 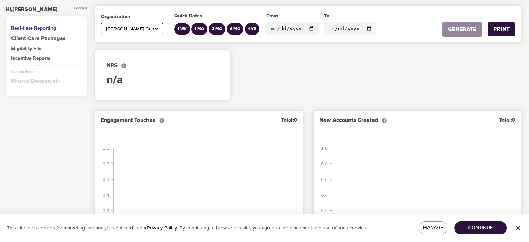 What do you see at coordinates (350, 16) in the screenshot?
I see `div: To` at bounding box center [350, 16].